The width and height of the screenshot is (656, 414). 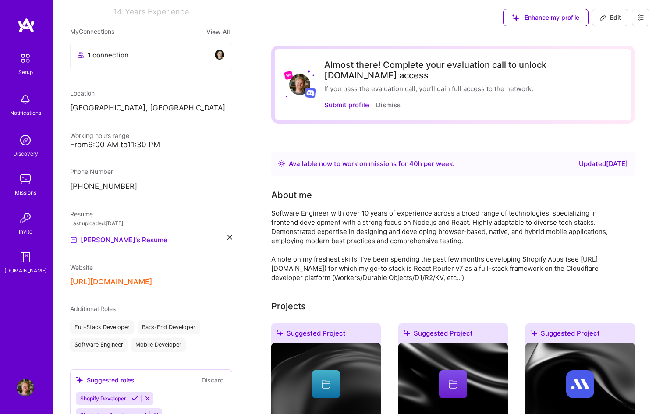 What do you see at coordinates (169, 327) in the screenshot?
I see `div: Back-End Developer` at bounding box center [169, 327].